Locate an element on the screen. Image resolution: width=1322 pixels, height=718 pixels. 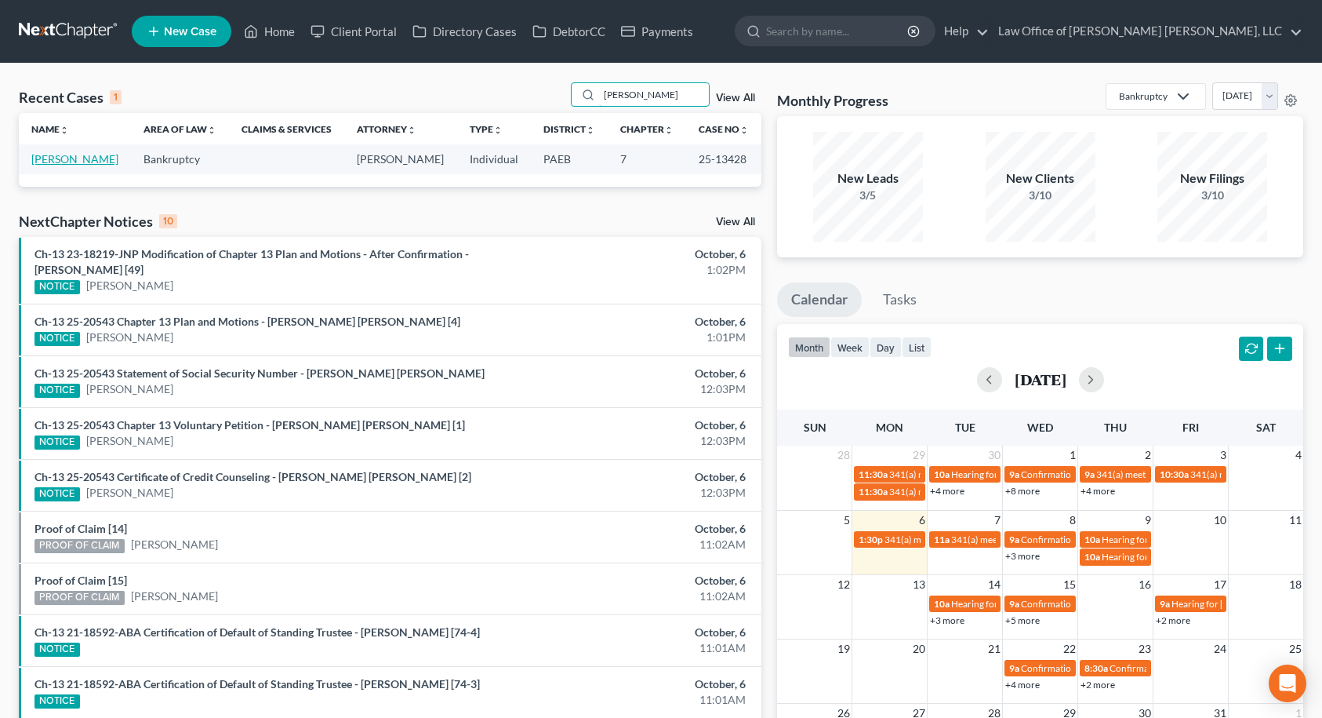
span: 22 is located at coordinates (1070, 649).